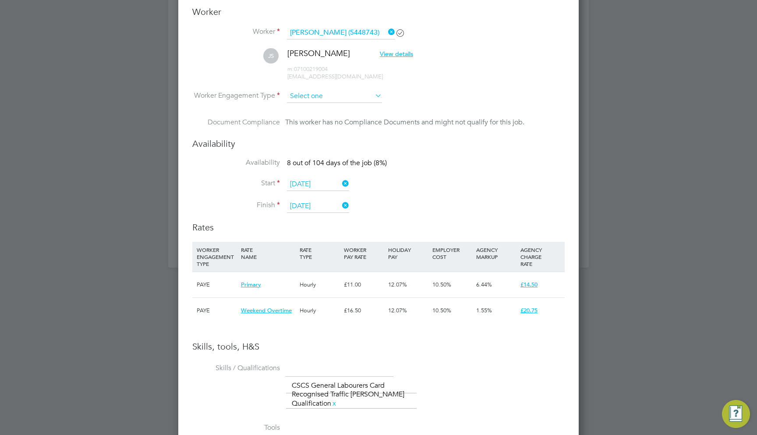 The height and width of the screenshot is (435, 757). What do you see at coordinates (268, 253) in the screenshot?
I see `div: RATE NAME` at bounding box center [268, 253].